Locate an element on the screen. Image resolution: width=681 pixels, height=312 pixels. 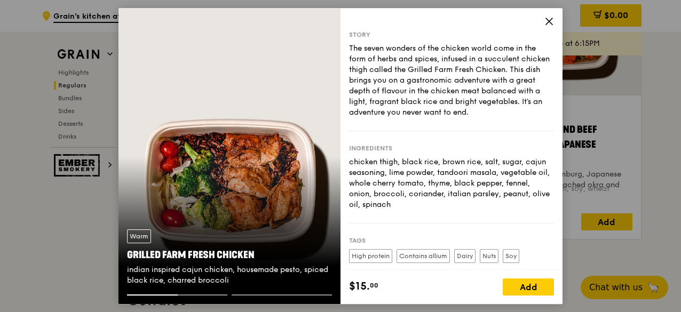
label: Dairy is located at coordinates (465, 256).